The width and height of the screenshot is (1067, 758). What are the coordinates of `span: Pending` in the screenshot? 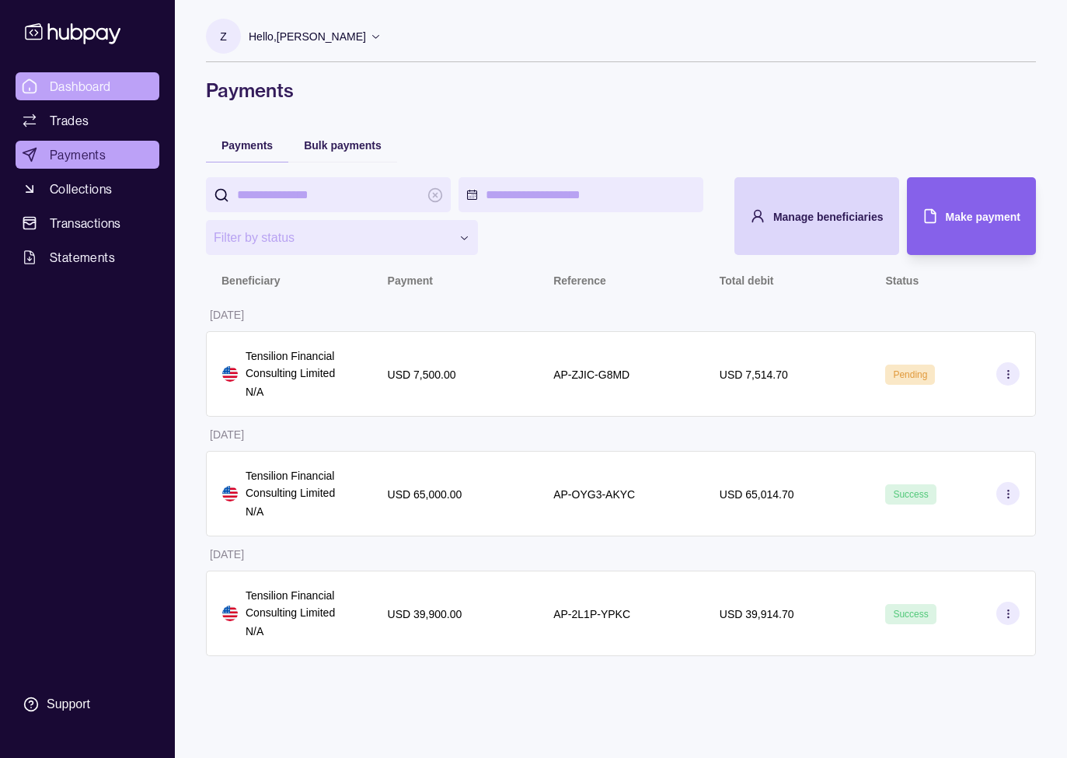 It's located at (910, 375).